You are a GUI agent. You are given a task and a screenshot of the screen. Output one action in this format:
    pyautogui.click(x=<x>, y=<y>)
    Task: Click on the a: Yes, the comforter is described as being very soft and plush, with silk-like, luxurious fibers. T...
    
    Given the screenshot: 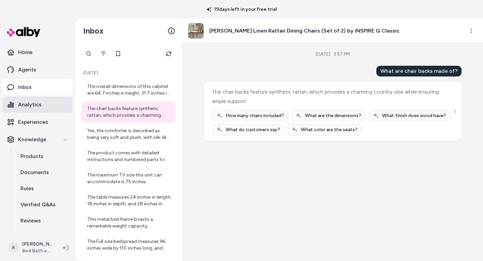 What is the action you would take?
    pyautogui.click(x=129, y=134)
    